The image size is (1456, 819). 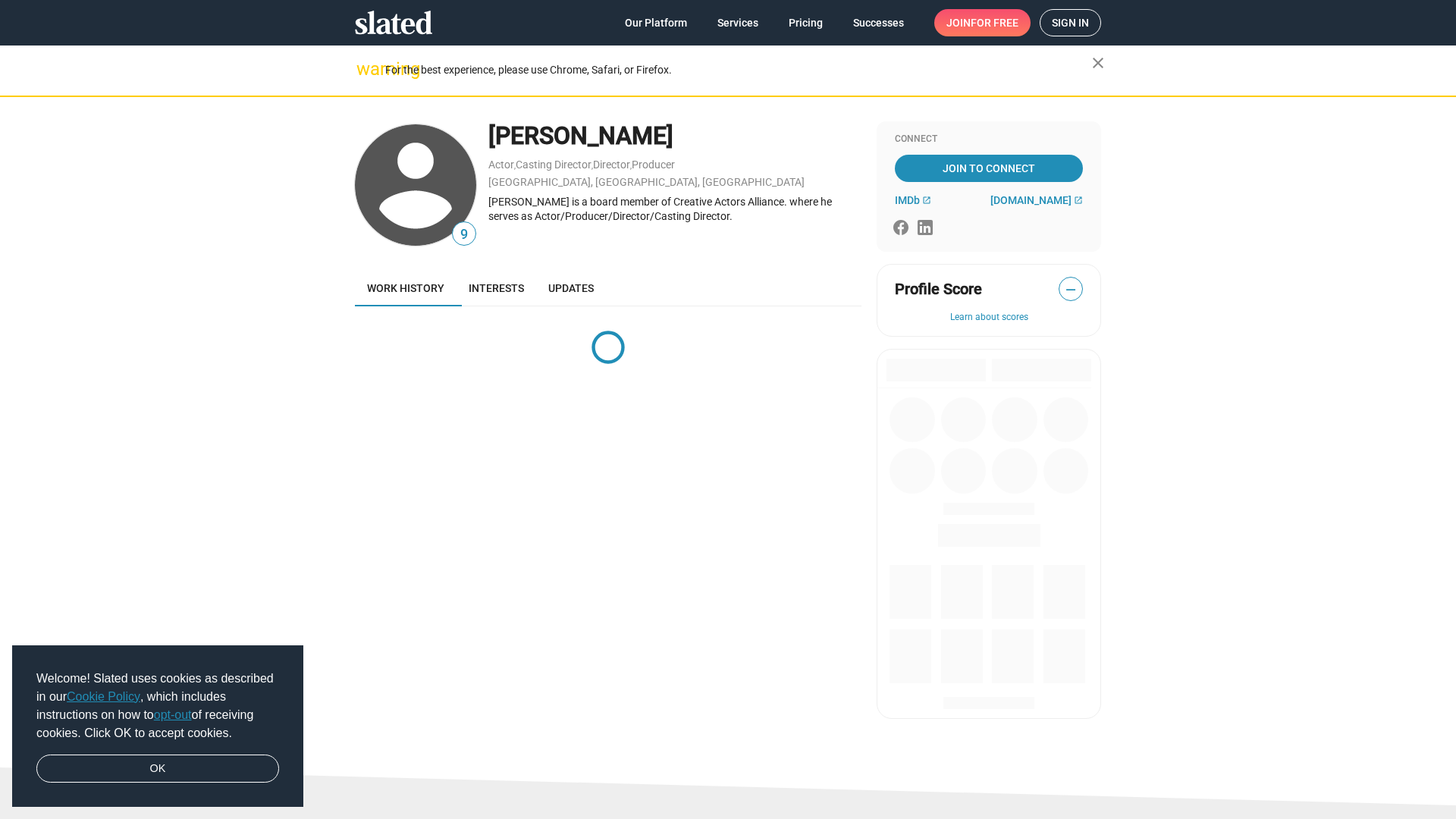 I want to click on a: Sign in, so click(x=1070, y=22).